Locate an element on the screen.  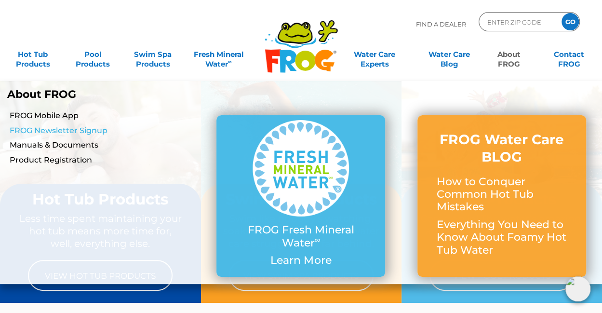
p: Everything You Need to Know About Foamy Hot Tub Water is located at coordinates (502, 237).